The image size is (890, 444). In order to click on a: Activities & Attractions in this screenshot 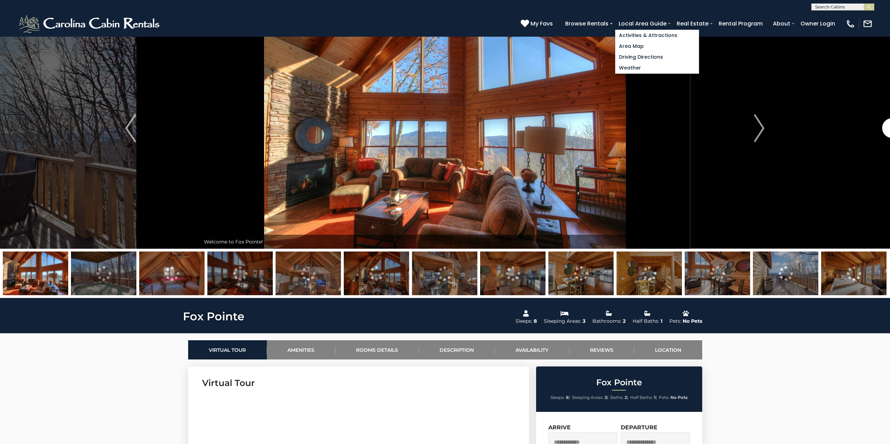, I will do `click(657, 35)`.